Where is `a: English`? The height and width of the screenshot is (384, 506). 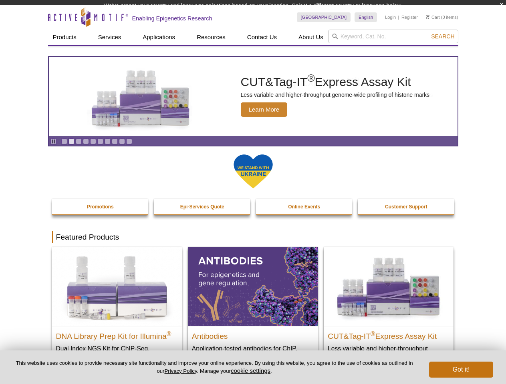 a: English is located at coordinates (366, 17).